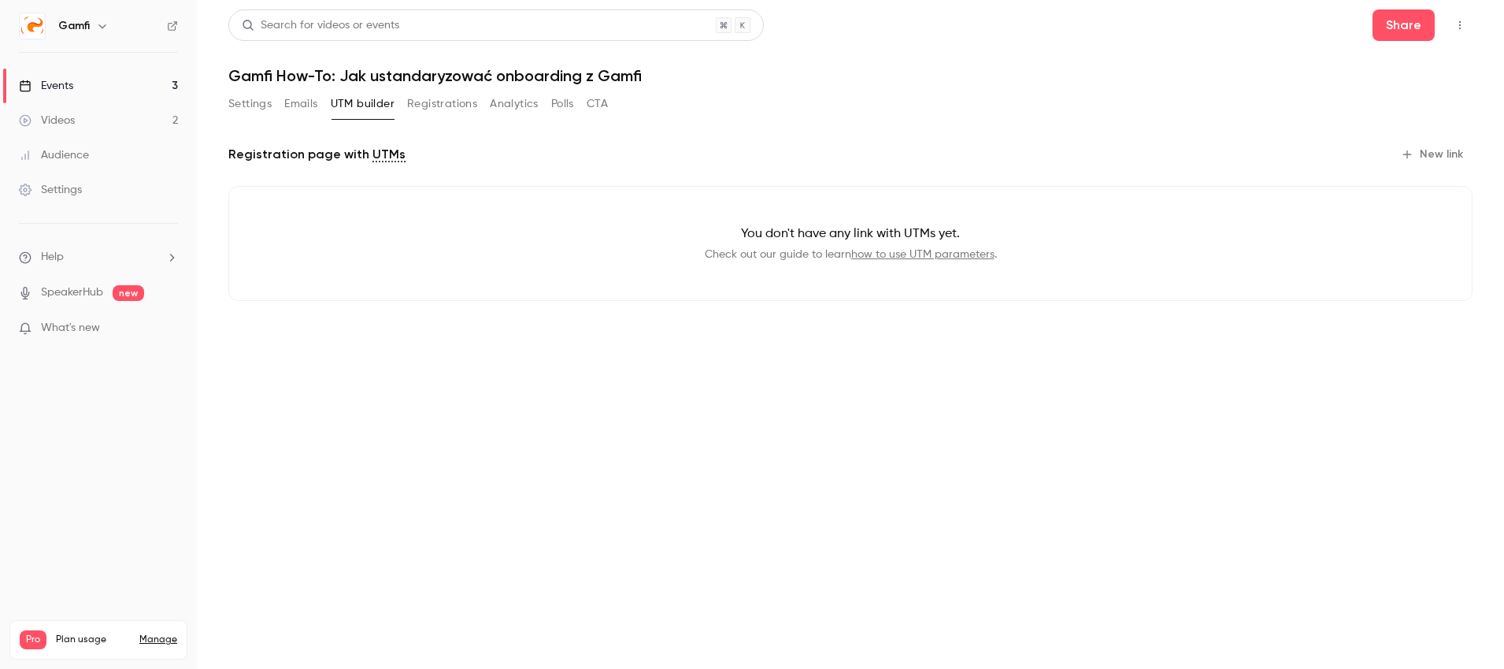  I want to click on div: Audience, so click(54, 155).